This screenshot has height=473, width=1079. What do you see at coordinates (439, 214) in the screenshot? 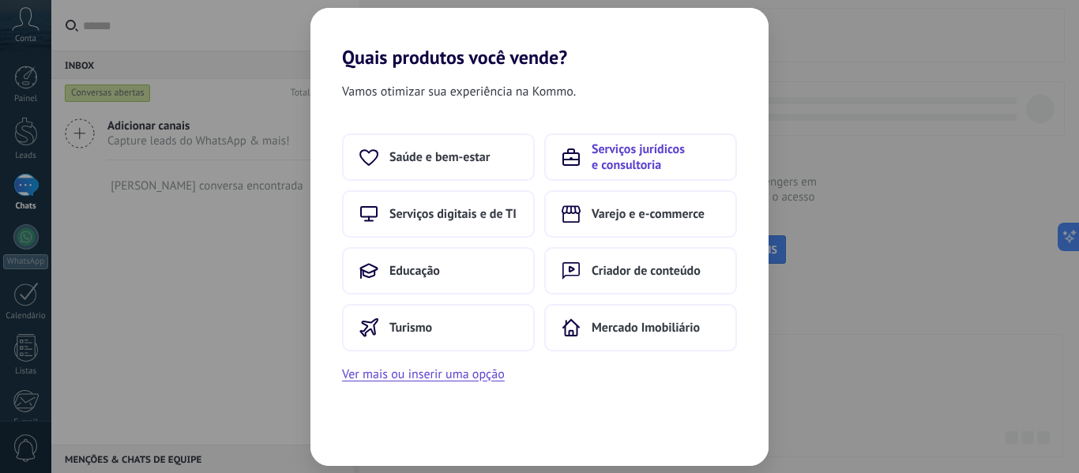
I see `button: Serviços digitais e de TI` at bounding box center [439, 214].